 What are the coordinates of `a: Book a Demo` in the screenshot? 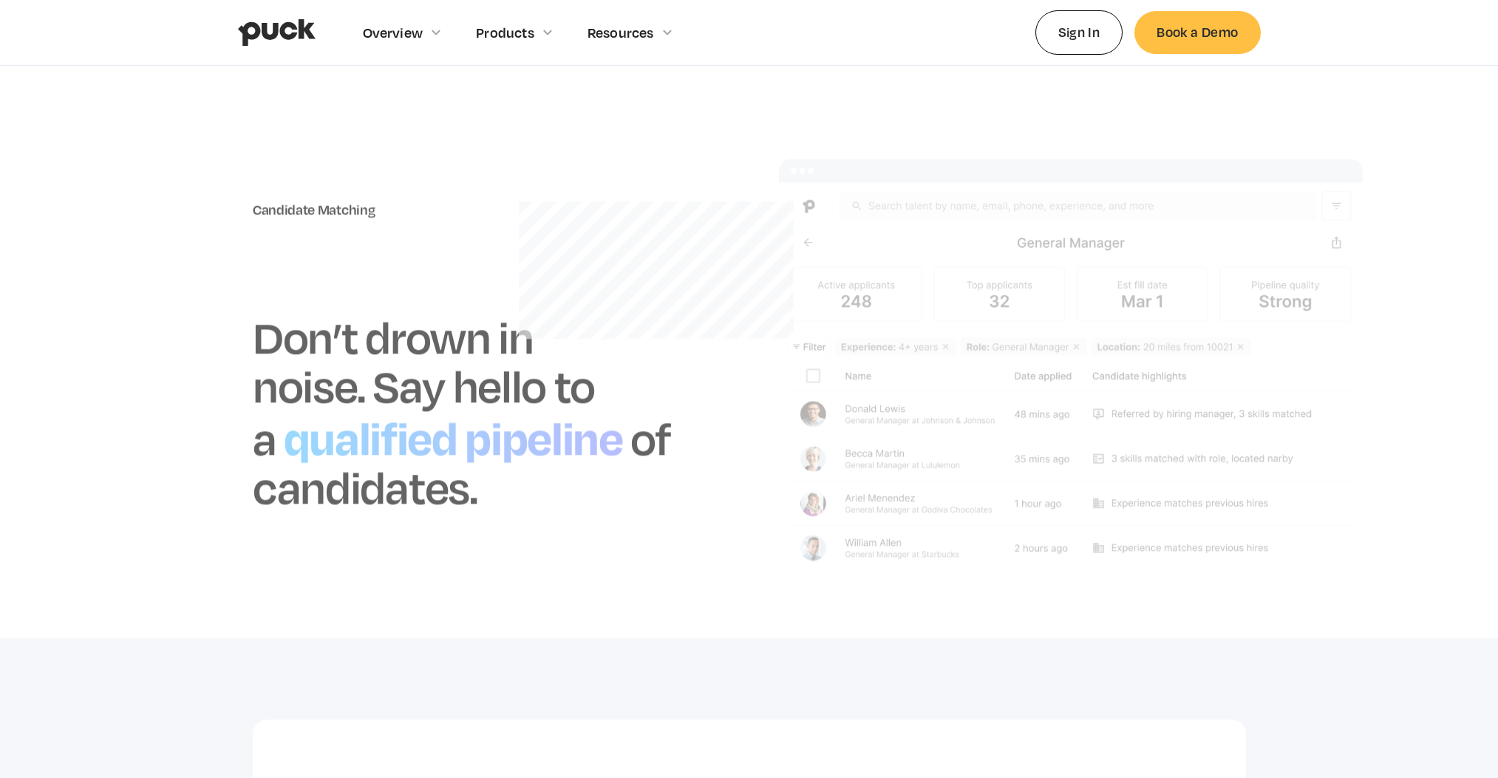 It's located at (1197, 32).